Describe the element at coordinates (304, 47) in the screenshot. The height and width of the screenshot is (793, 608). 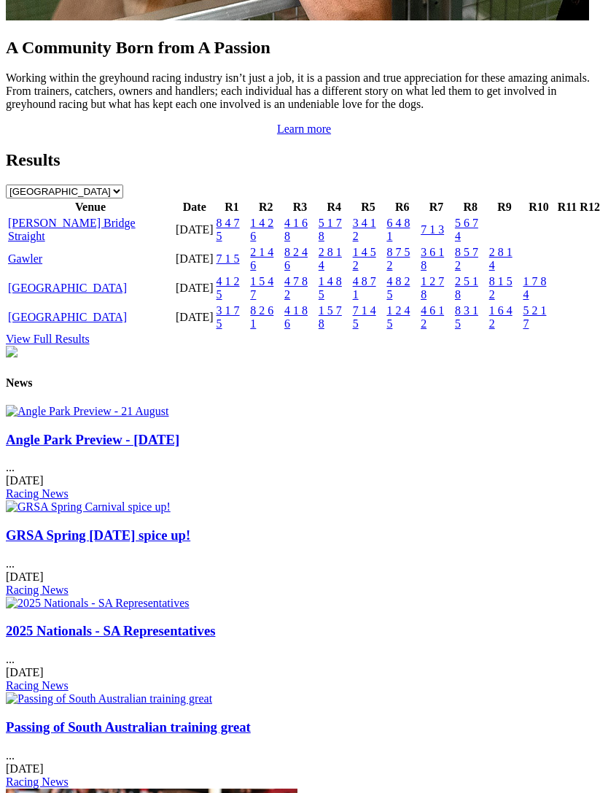
I see `h2: A Community Born from A Passion` at that location.